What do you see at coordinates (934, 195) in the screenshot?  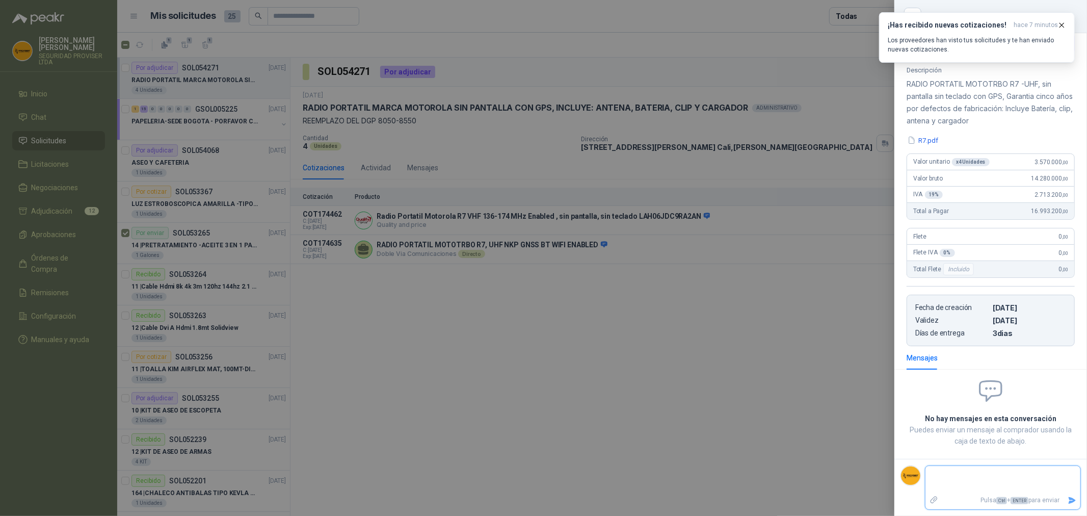 I see `div: 19 %` at bounding box center [934, 195].